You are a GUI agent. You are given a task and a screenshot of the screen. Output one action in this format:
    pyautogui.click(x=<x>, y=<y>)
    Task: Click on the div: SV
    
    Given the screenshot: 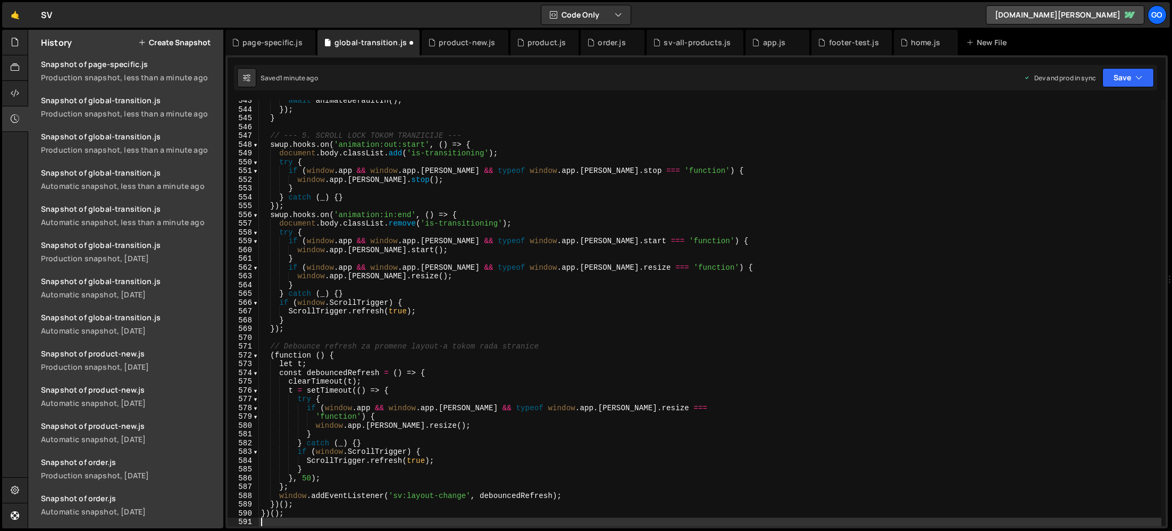 What is the action you would take?
    pyautogui.click(x=46, y=15)
    